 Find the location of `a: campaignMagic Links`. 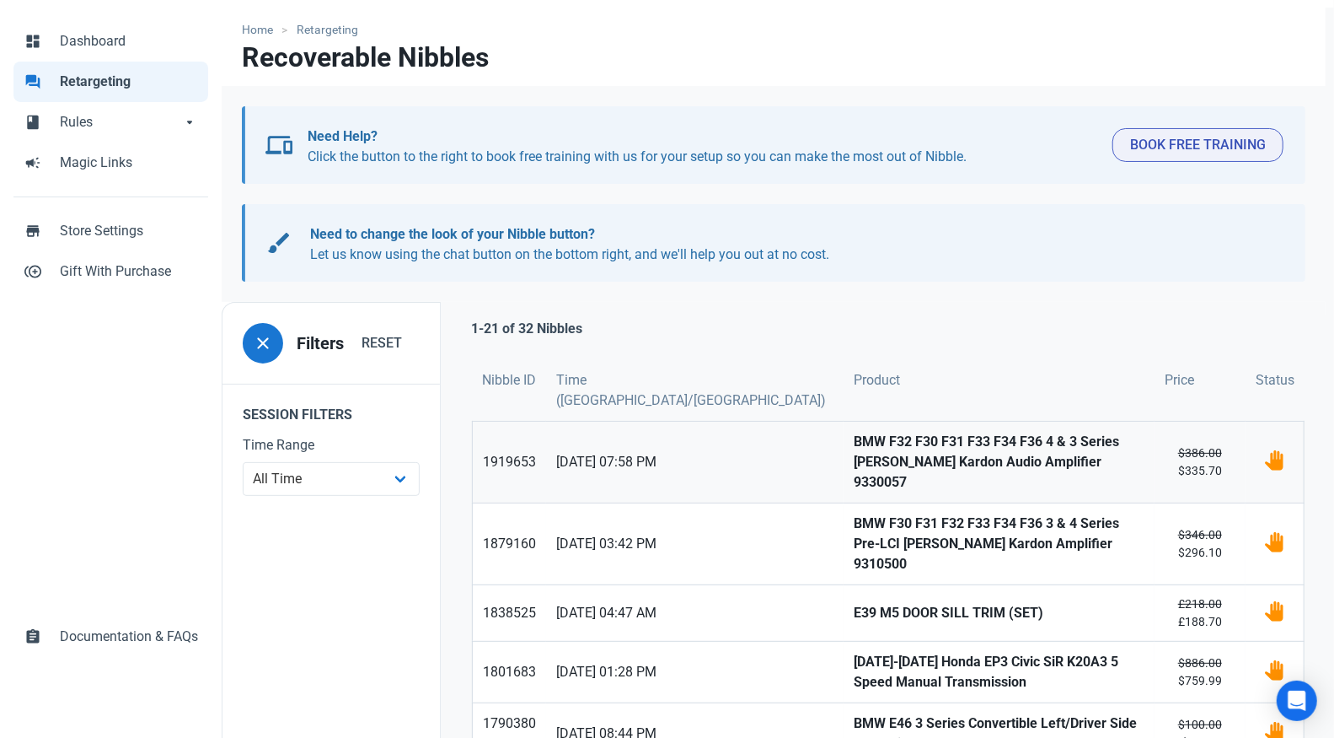

a: campaignMagic Links is located at coordinates (110, 163).